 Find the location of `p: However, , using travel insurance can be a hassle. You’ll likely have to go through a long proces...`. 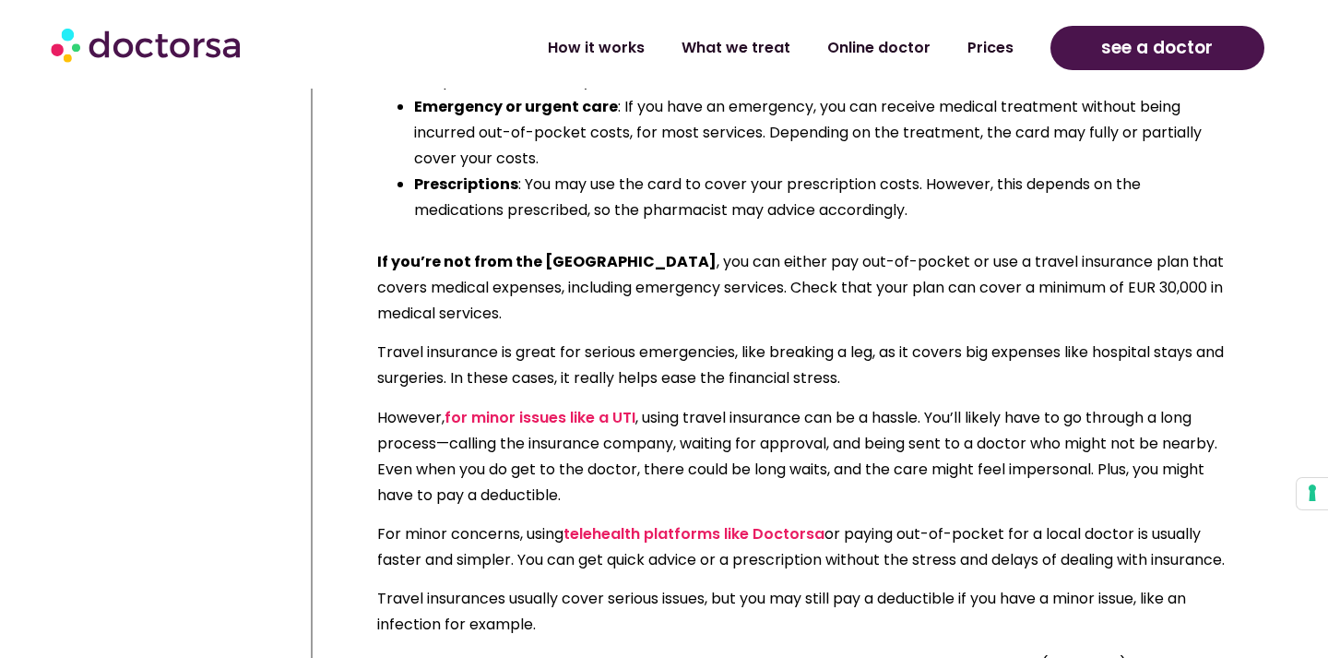

p: However, , using travel insurance can be a hassle. You’ll likely have to go through a long proces... is located at coordinates (803, 457).